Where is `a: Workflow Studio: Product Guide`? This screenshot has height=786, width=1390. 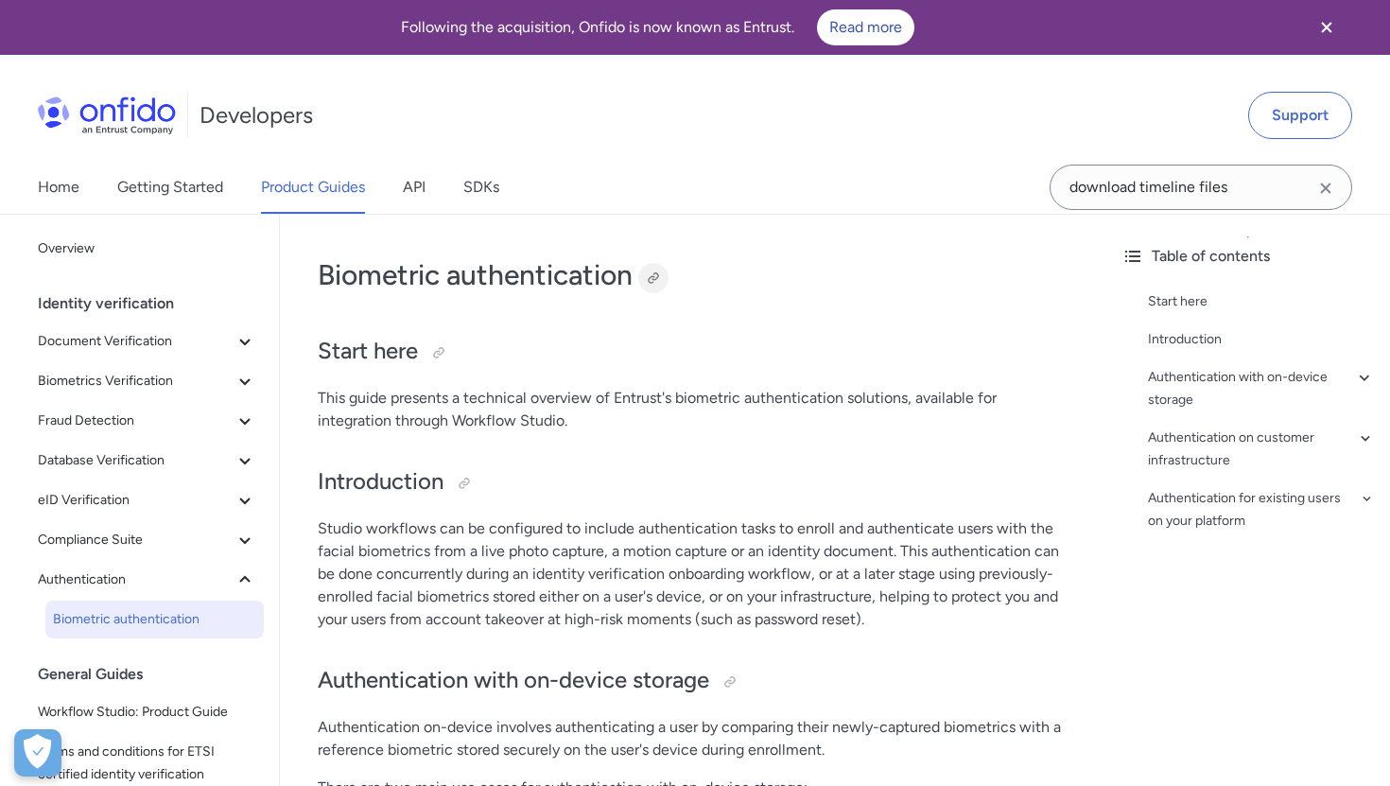
a: Workflow Studio: Product Guide is located at coordinates (147, 712).